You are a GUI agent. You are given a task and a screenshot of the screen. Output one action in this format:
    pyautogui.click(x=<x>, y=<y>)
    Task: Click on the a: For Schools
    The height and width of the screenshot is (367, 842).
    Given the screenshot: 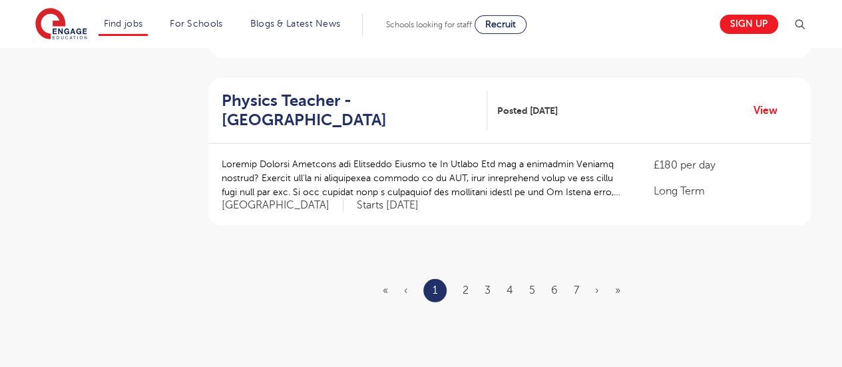 What is the action you would take?
    pyautogui.click(x=196, y=23)
    